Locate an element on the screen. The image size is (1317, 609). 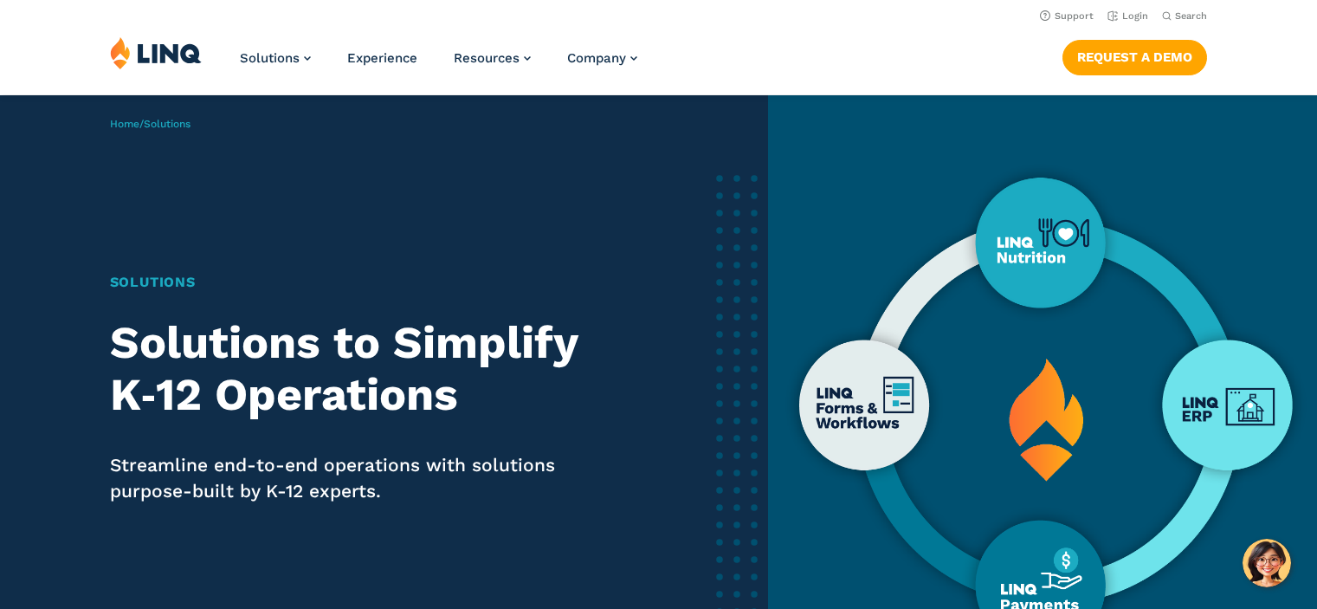
button: Open Search Bar is located at coordinates (1185, 16).